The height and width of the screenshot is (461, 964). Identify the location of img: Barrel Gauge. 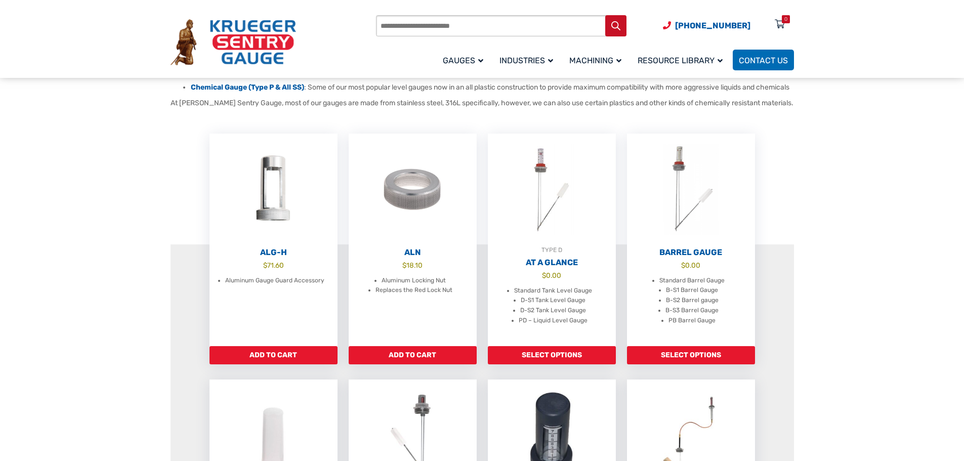
(690, 189).